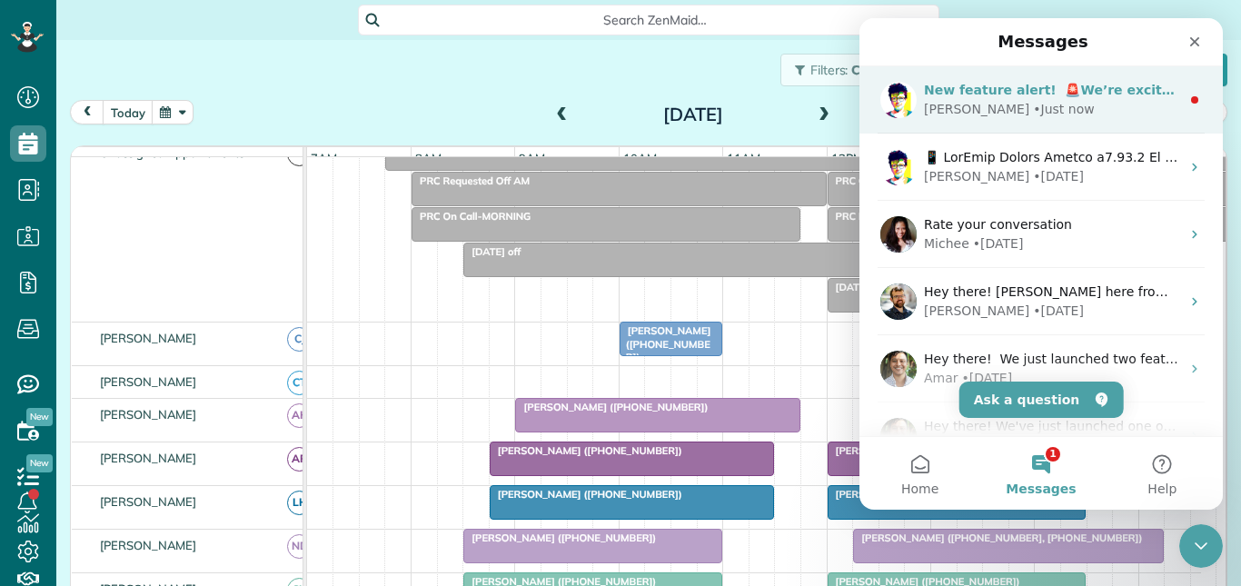 This screenshot has width=1241, height=586. Describe the element at coordinates (471, 181) in the screenshot. I see `span: PRC Requested Off AM` at that location.